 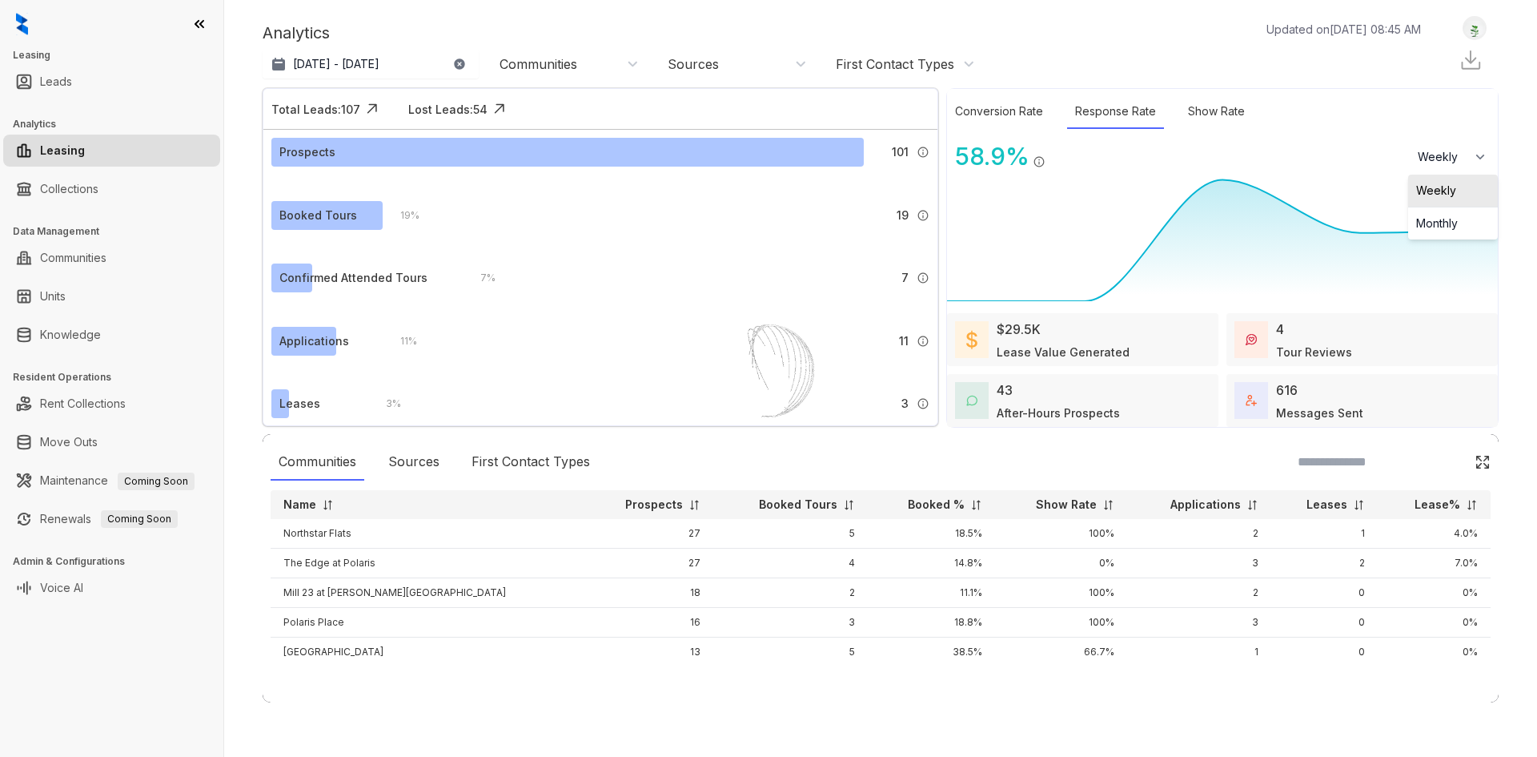 What do you see at coordinates (156, 481) in the screenshot?
I see `span: Coming Soon` at bounding box center [156, 481].